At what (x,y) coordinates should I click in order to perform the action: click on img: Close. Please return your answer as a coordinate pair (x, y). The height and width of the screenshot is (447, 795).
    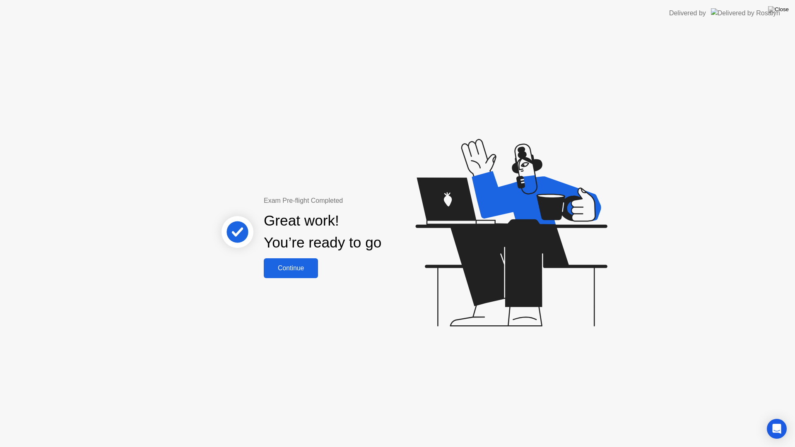
    Looking at the image, I should click on (778, 10).